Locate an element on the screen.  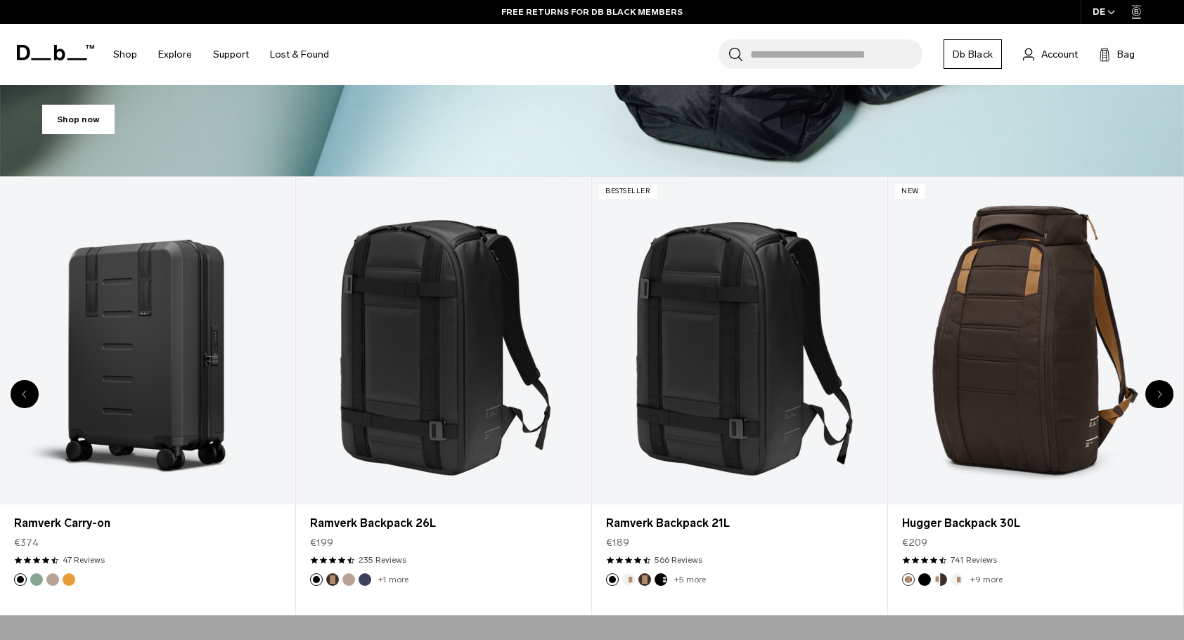
a: FREE RETURNS FOR DB BLACK MEMBERS is located at coordinates (592, 12).